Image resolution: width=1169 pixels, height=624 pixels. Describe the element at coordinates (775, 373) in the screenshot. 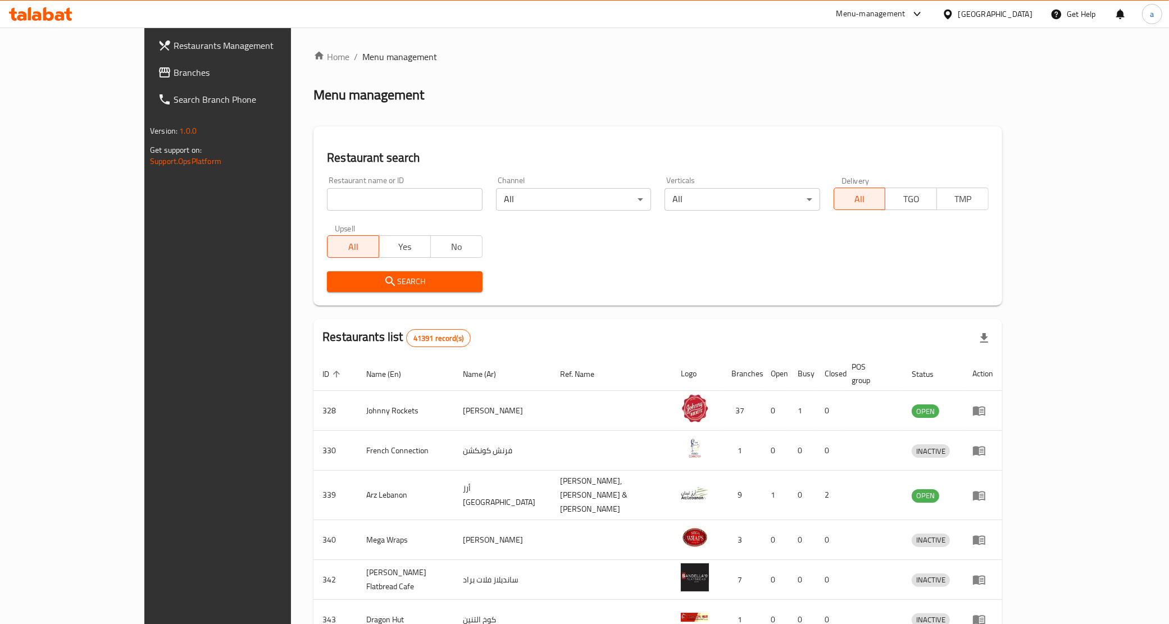

I see `th: Open` at that location.